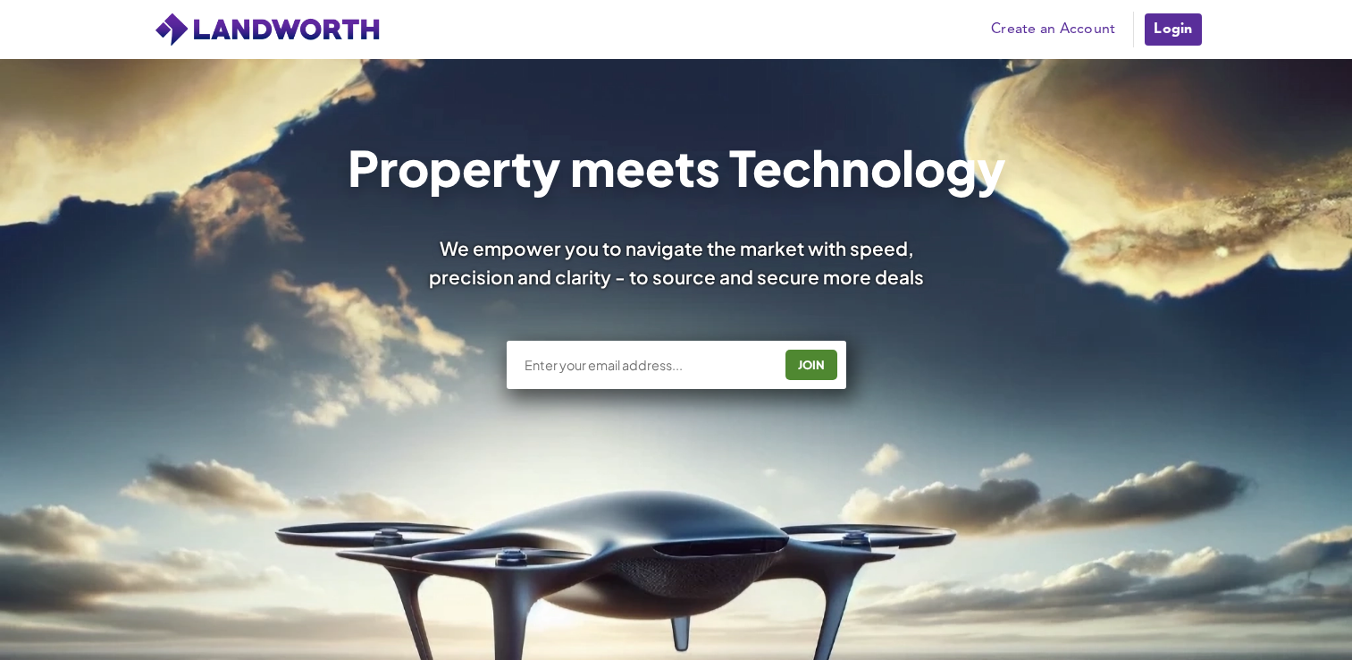 The width and height of the screenshot is (1352, 660). What do you see at coordinates (647, 365) in the screenshot?
I see `input: Enter your email address...` at bounding box center [647, 365].